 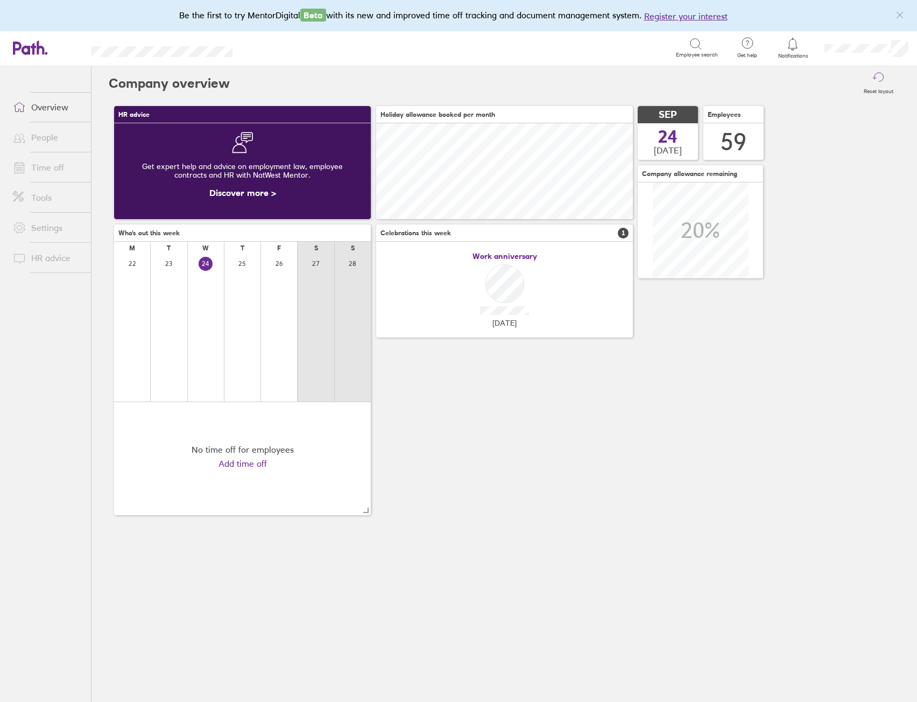 What do you see at coordinates (878, 83) in the screenshot?
I see `button: Reset layout` at bounding box center [878, 83].